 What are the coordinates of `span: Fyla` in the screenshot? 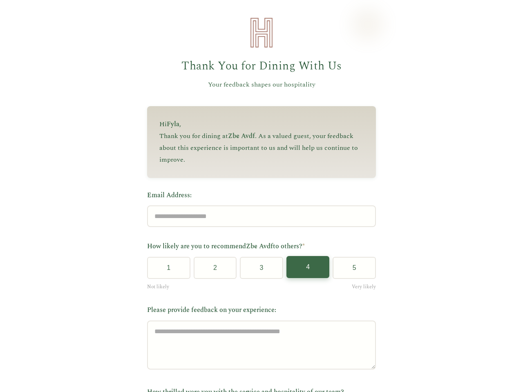 It's located at (173, 124).